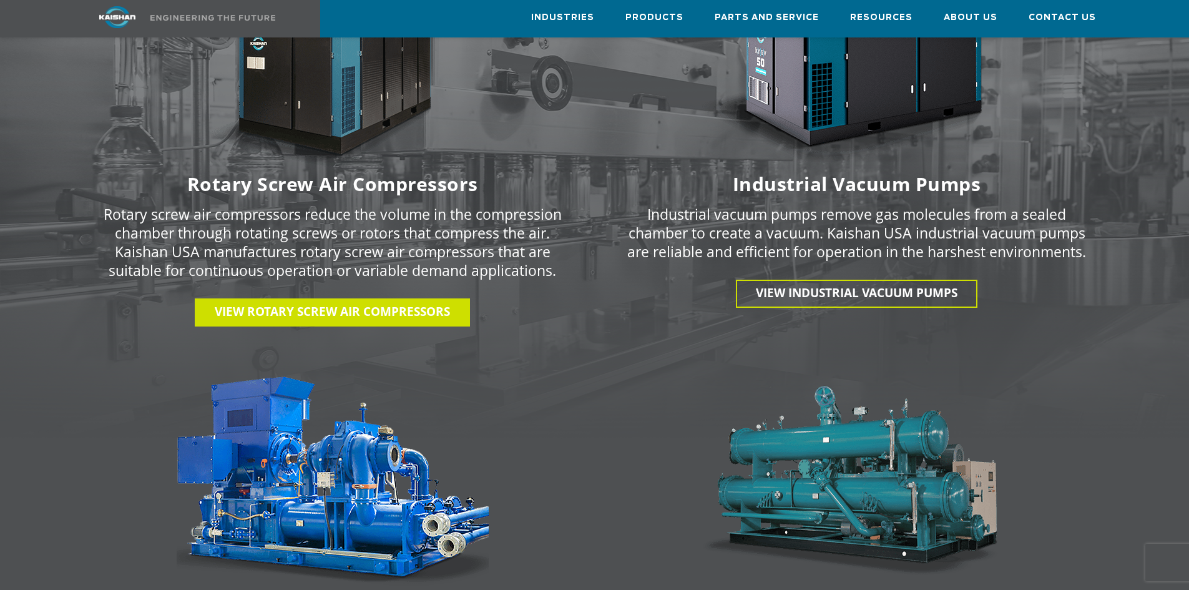 The width and height of the screenshot is (1189, 590). What do you see at coordinates (333, 242) in the screenshot?
I see `p: Rotary screw air compressors reduce the volume in the compression chamber through rotating screws...` at bounding box center [333, 242].